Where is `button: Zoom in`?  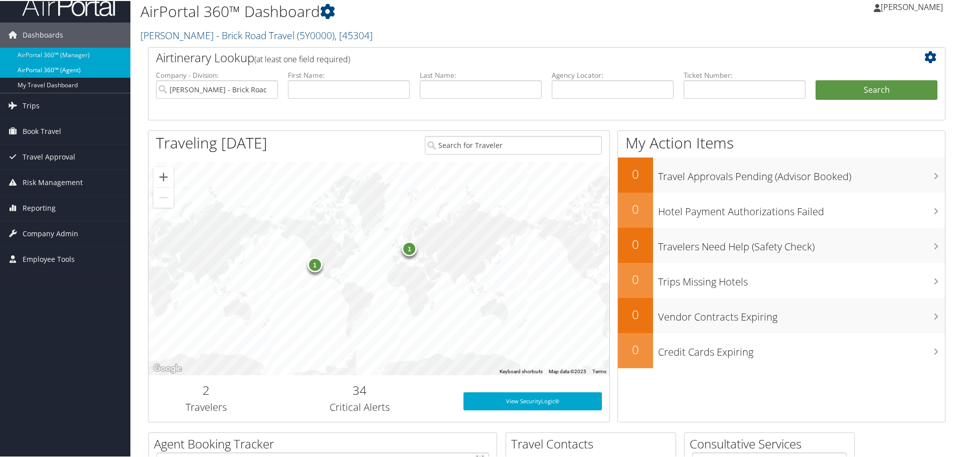
button: Zoom in is located at coordinates (164, 176).